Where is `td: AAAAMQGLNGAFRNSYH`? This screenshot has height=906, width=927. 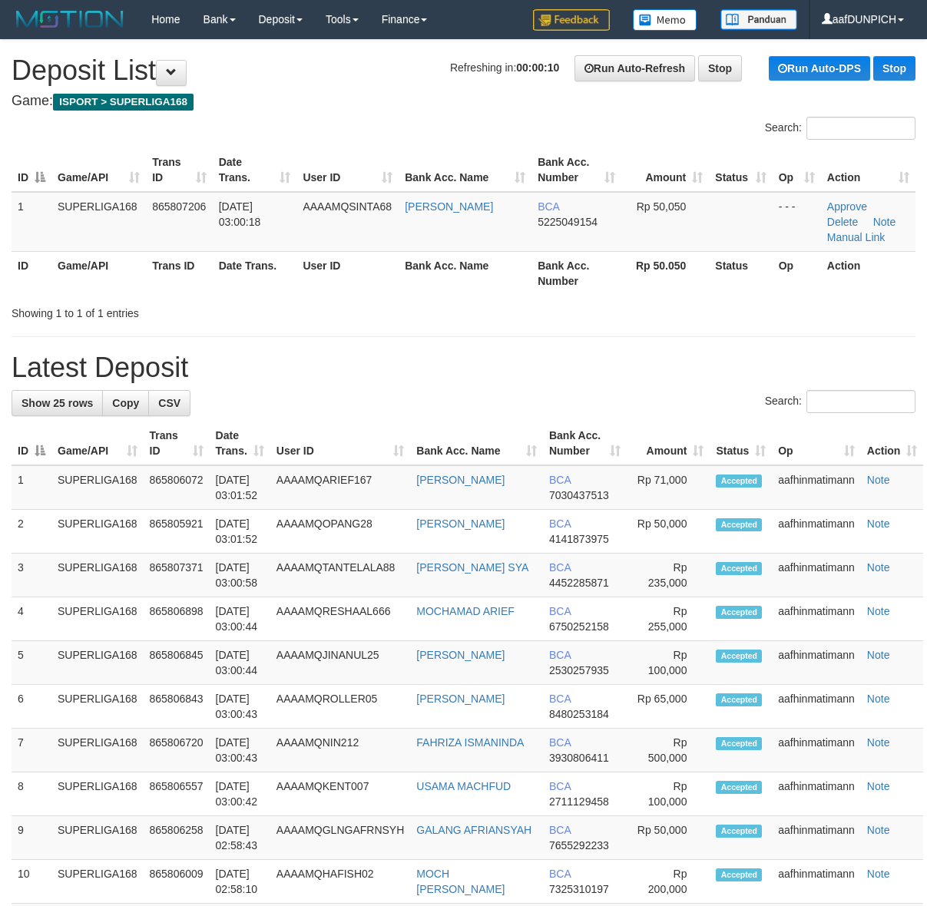 td: AAAAMQGLNGAFRNSYH is located at coordinates (340, 838).